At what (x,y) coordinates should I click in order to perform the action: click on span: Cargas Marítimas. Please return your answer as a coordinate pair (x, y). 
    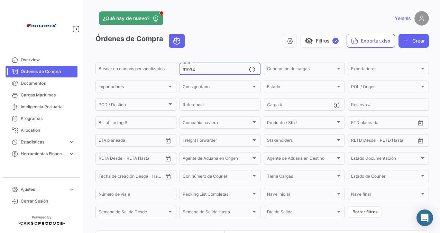
    Looking at the image, I should click on (48, 95).